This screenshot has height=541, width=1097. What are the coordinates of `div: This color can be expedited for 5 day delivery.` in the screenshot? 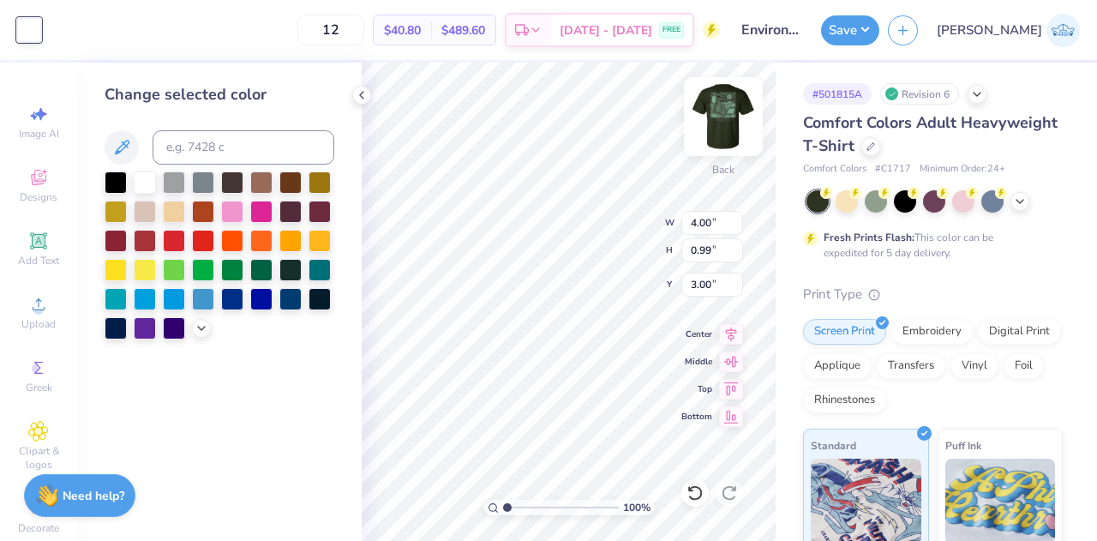 It's located at (929, 245).